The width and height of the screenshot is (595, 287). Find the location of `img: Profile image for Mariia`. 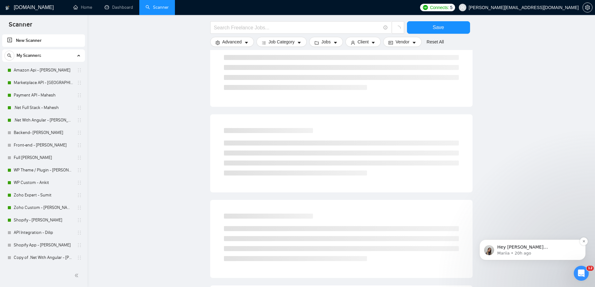

img: Profile image for Mariia is located at coordinates (19, 50).